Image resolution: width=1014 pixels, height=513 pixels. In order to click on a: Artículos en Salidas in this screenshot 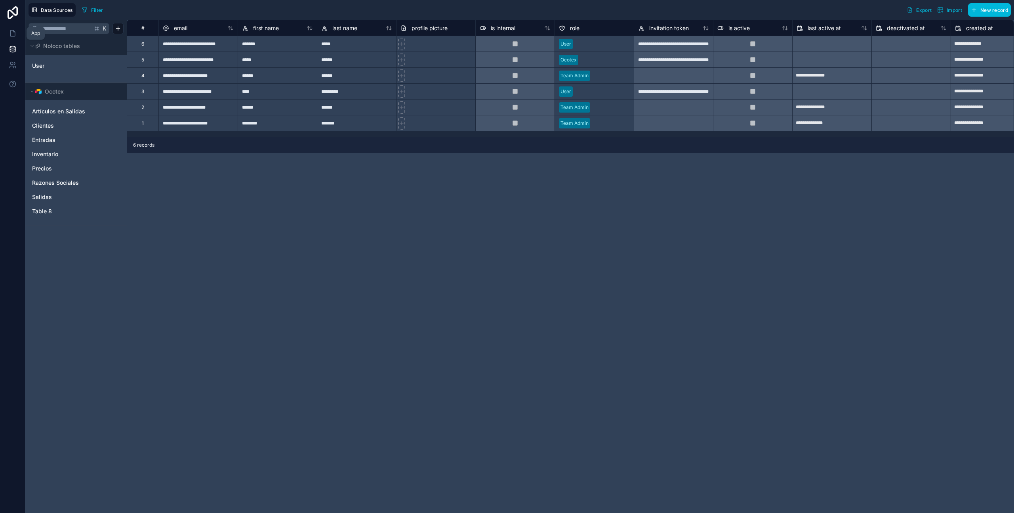, I will do `click(75, 111)`.